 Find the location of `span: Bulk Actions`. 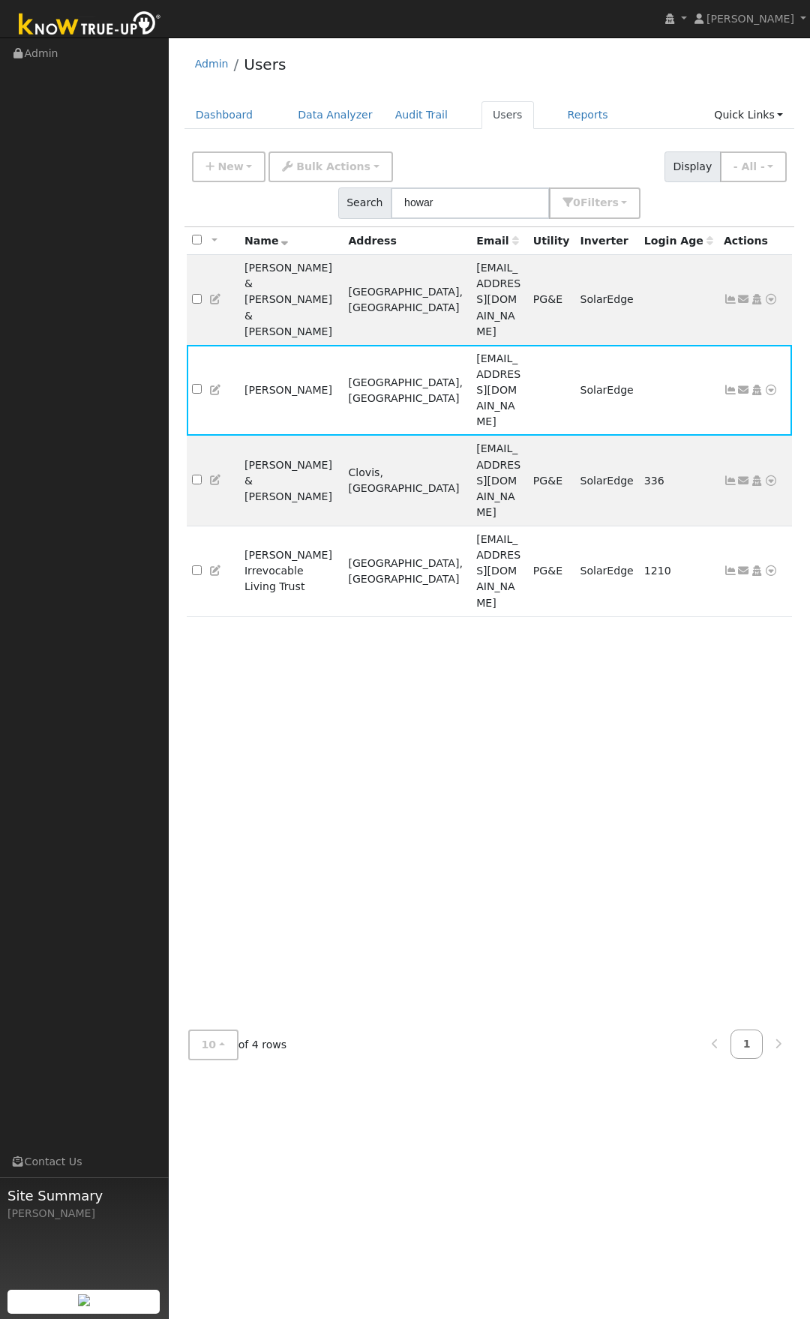

span: Bulk Actions is located at coordinates (333, 167).